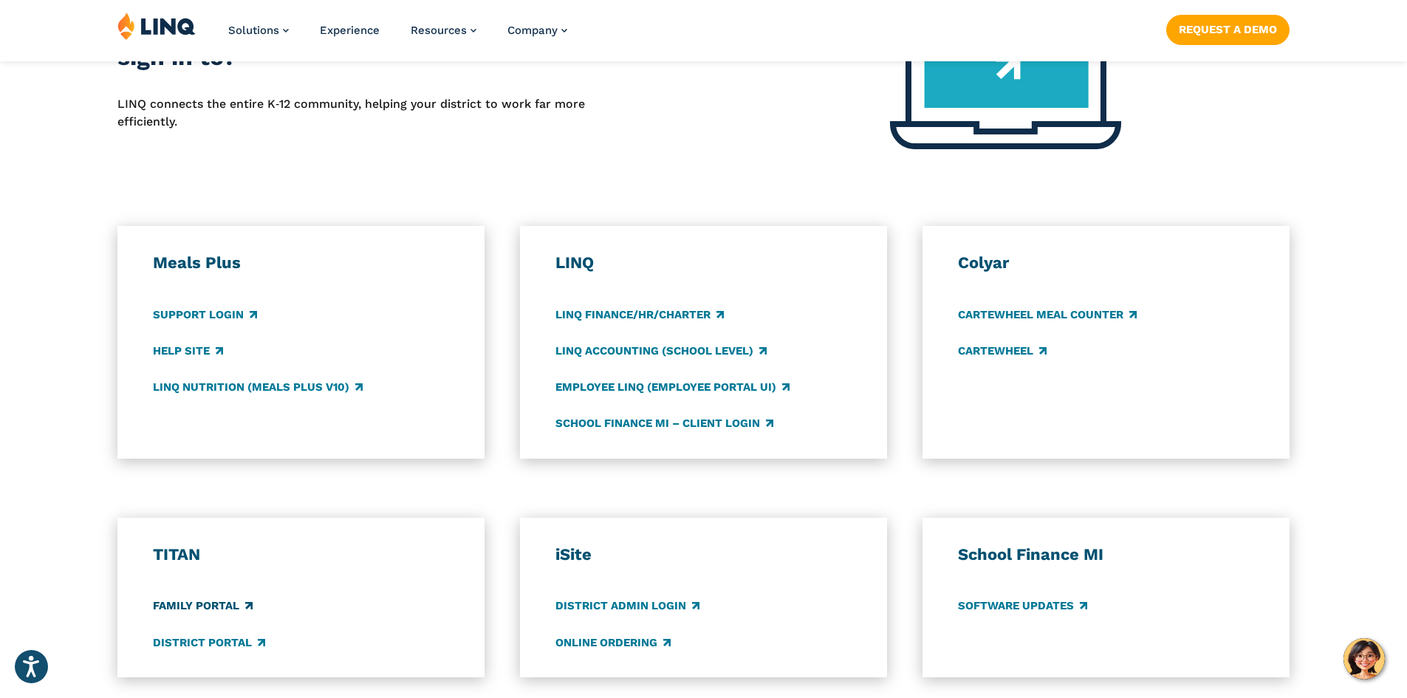 The image size is (1407, 698). I want to click on p: LINQ connects the entire K‑12 community, helping your district to work far more efficiently., so click(352, 113).